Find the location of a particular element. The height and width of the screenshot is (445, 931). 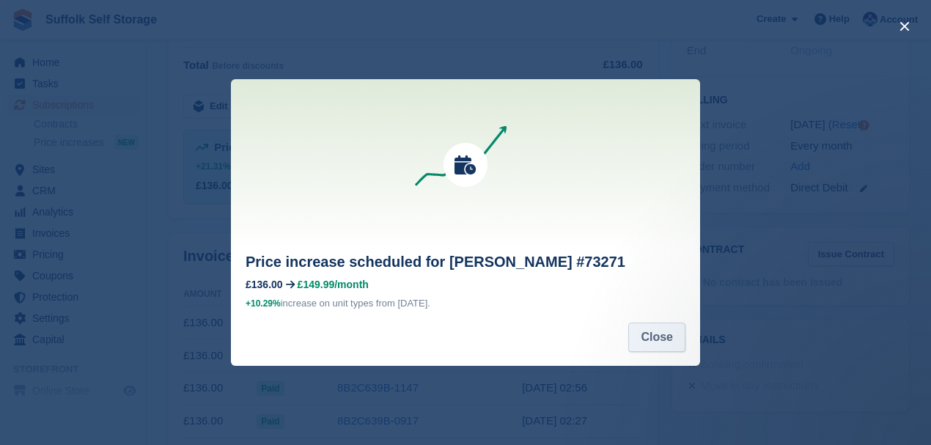

div: £136.00 is located at coordinates (264, 284).